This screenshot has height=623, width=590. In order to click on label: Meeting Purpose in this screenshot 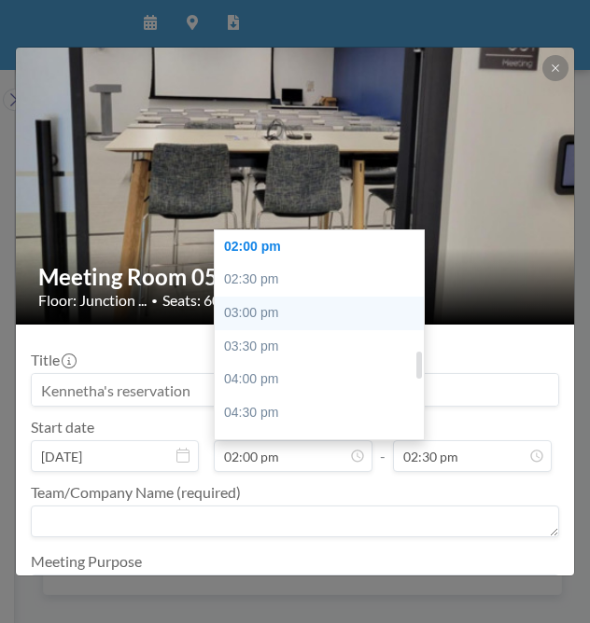, I will do `click(86, 562)`.